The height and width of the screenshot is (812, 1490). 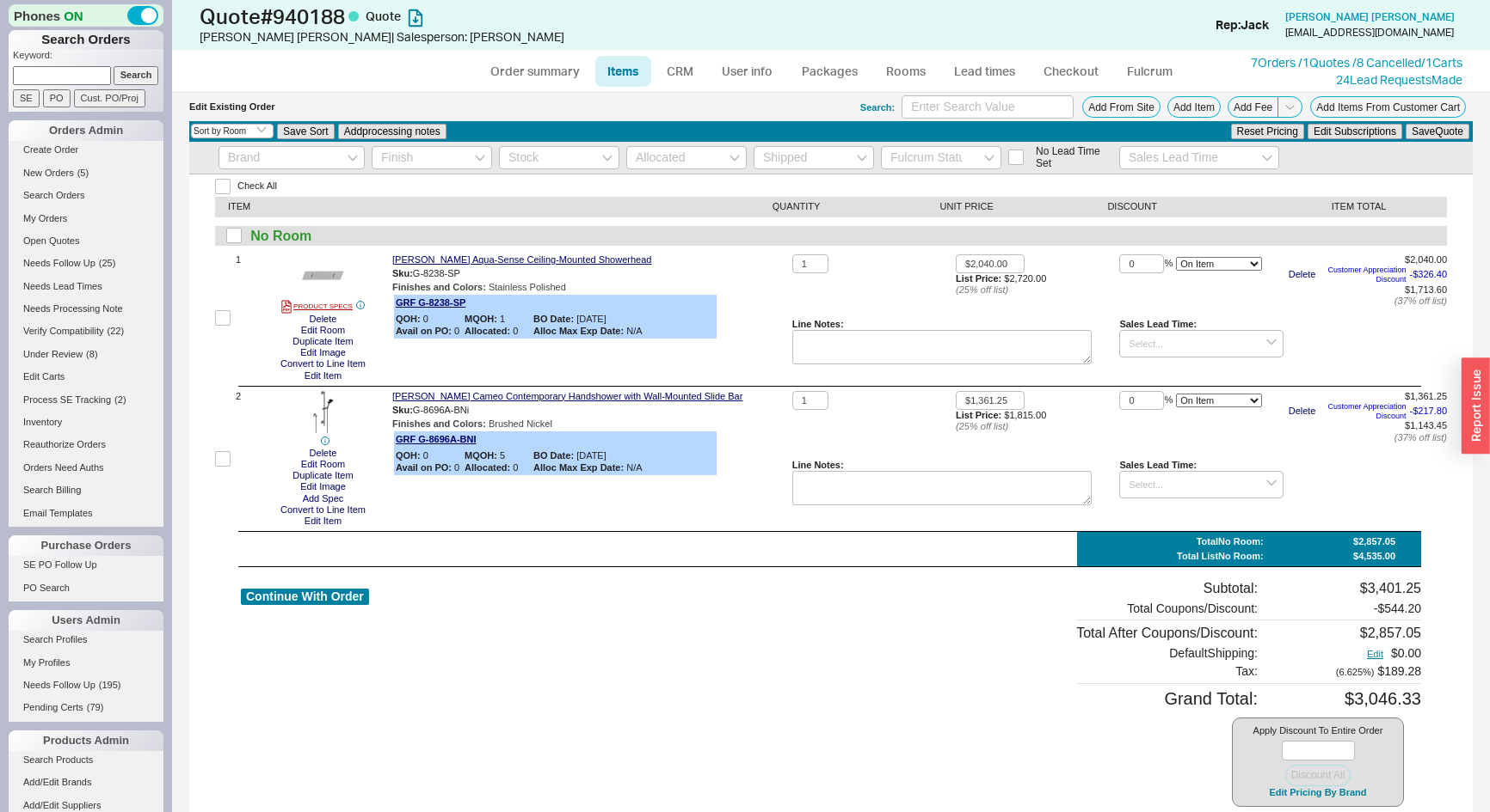 I want to click on div: - $544.20, so click(x=1356, y=609).